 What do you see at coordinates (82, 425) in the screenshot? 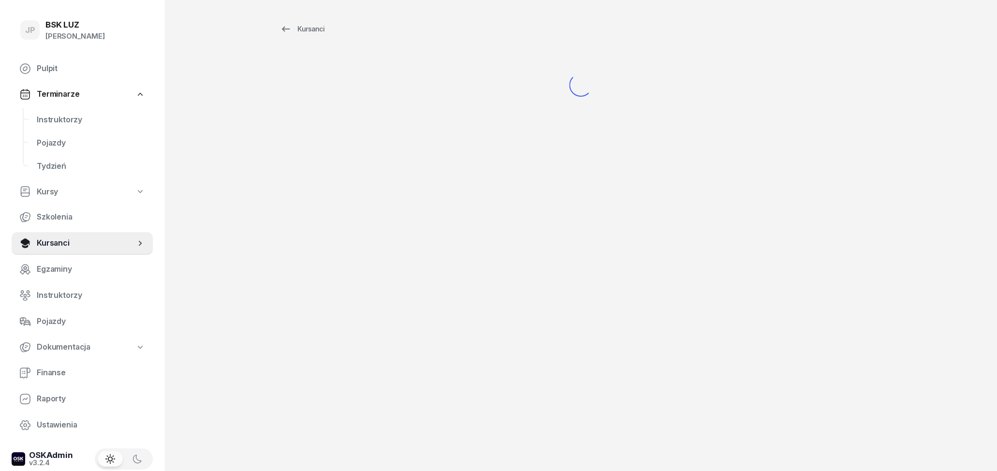
I see `a: Ustawienia` at bounding box center [82, 425].